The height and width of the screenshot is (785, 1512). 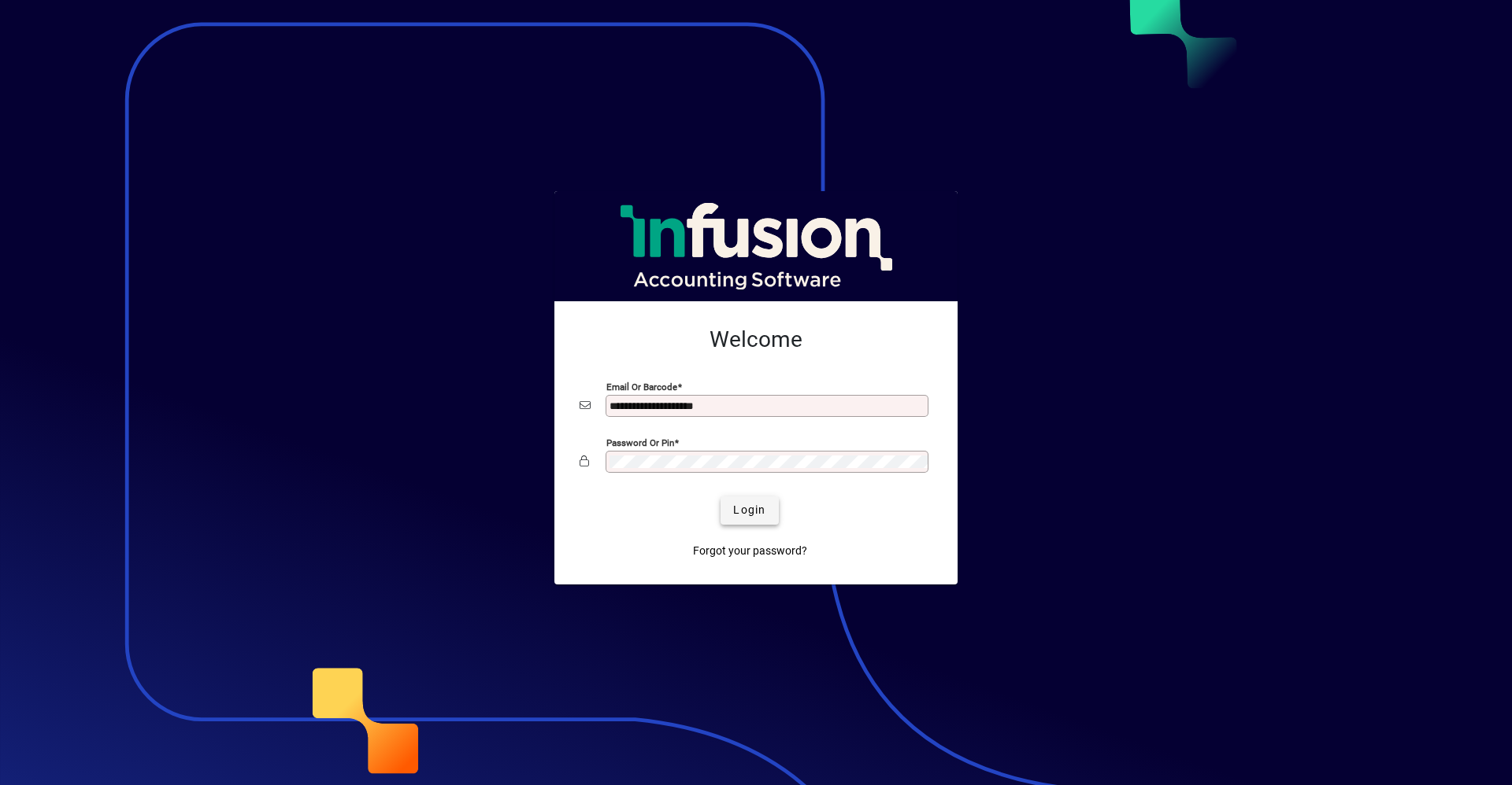 What do you see at coordinates (749, 510) in the screenshot?
I see `span: Login` at bounding box center [749, 510].